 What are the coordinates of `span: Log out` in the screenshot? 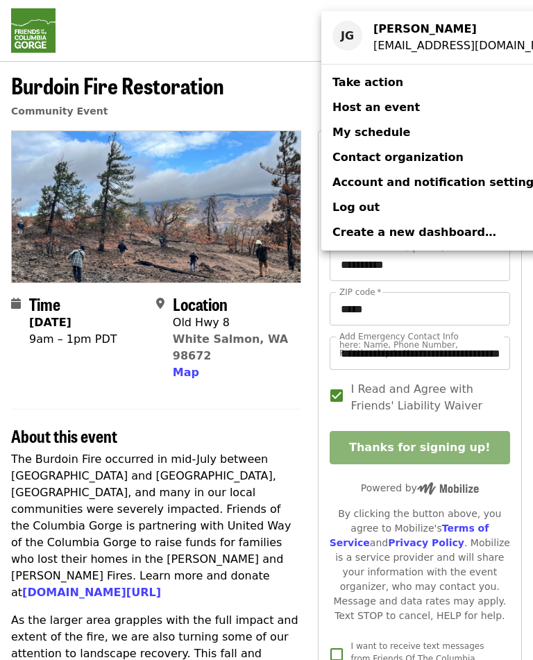 It's located at (356, 207).